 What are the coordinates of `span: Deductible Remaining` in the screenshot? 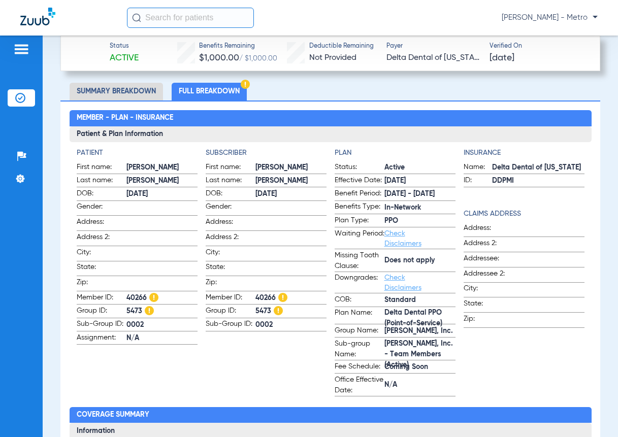 It's located at (341, 47).